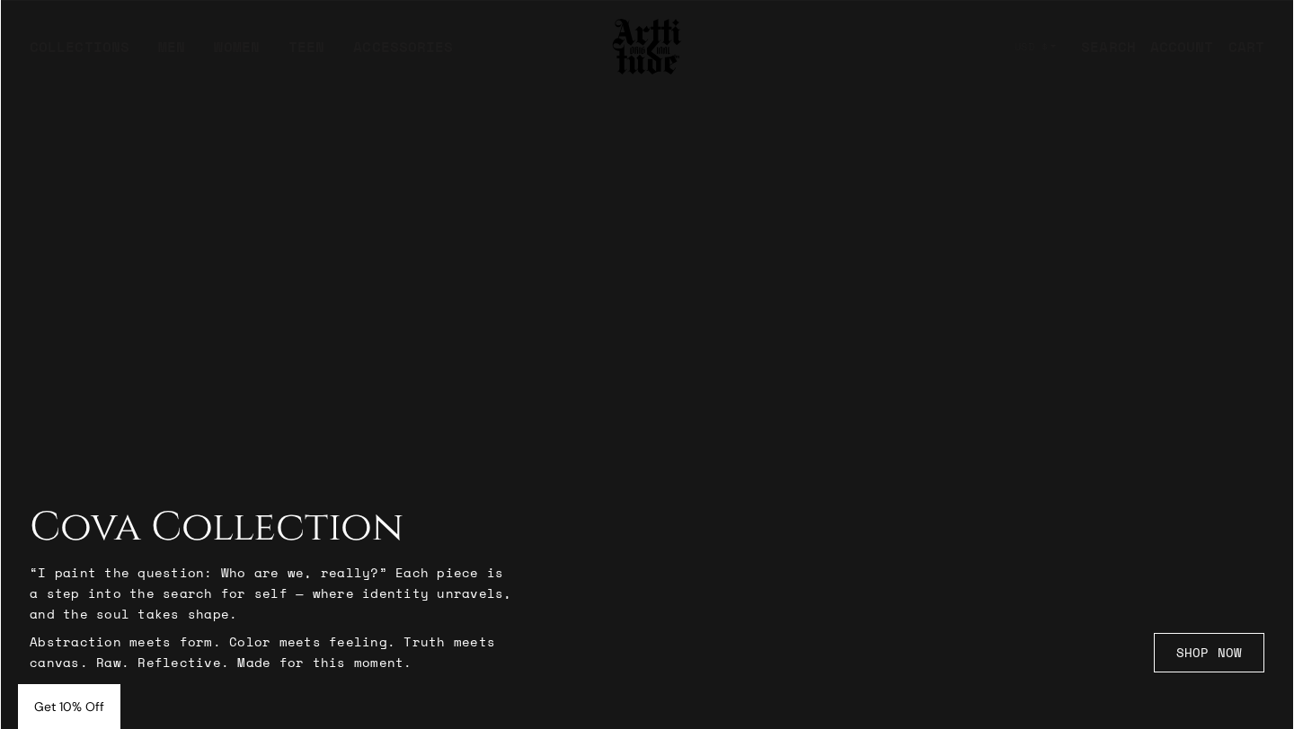 This screenshot has height=729, width=1294. I want to click on p: “I paint the question: Who are we, really?” Each piece is a step into the search for self — where..., so click(272, 593).